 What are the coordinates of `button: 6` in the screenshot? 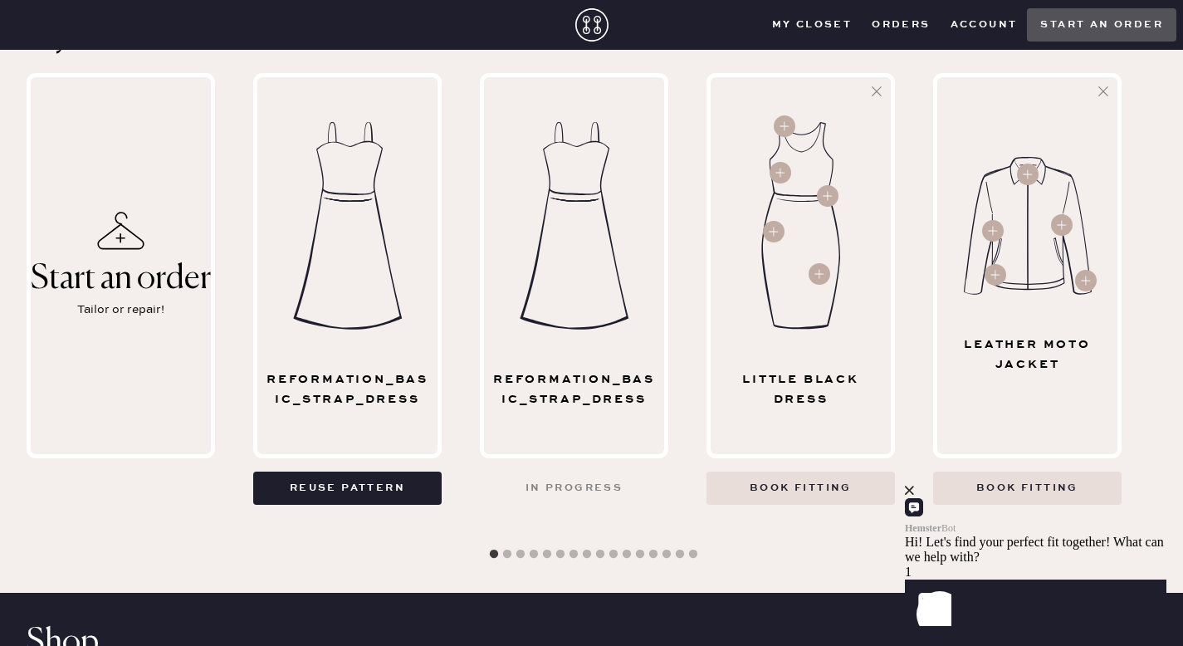 It's located at (560, 554).